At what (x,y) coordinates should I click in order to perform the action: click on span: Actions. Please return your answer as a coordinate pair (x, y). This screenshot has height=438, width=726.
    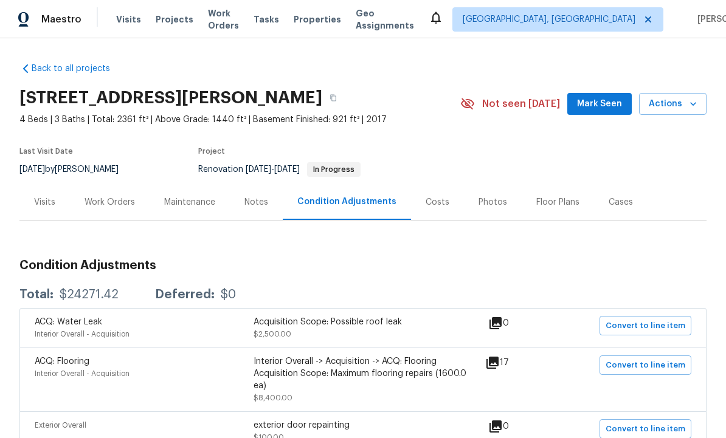
    Looking at the image, I should click on (672, 104).